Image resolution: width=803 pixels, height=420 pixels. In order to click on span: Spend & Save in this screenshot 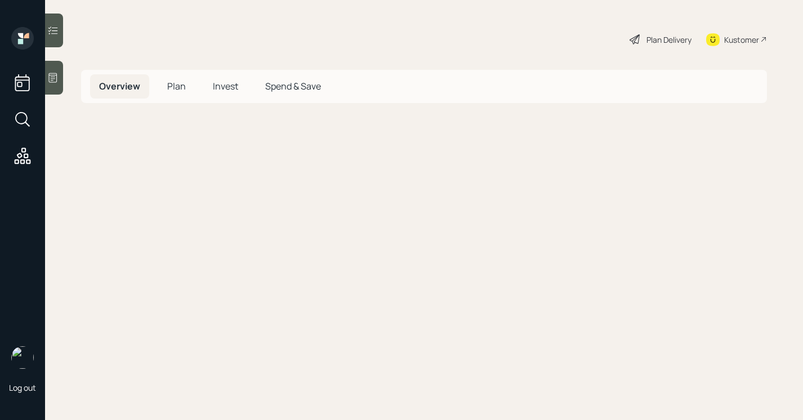, I will do `click(293, 86)`.